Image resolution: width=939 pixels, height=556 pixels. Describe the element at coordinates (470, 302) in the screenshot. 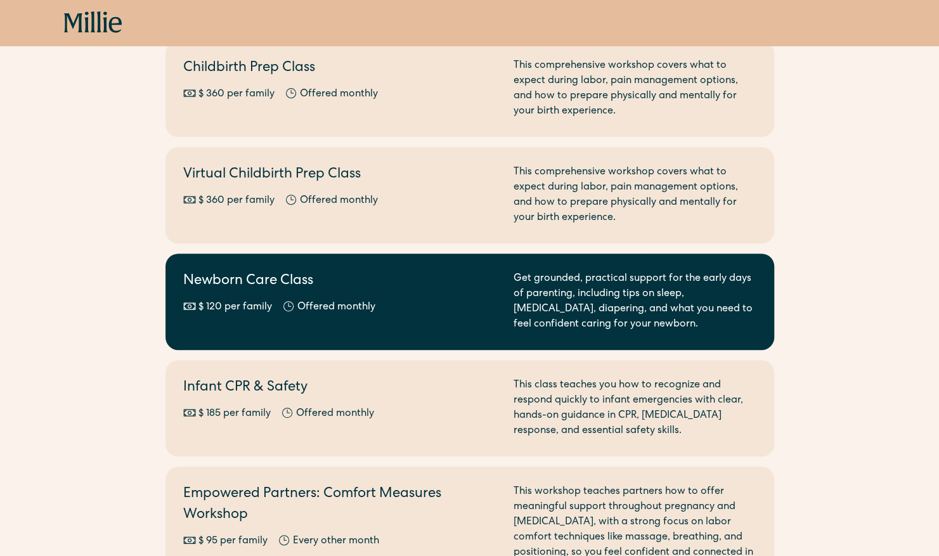

I see `a: Newborn Care Class$ 120 per familyOffered monthlyGet grounded, practical support for the early da...` at that location.